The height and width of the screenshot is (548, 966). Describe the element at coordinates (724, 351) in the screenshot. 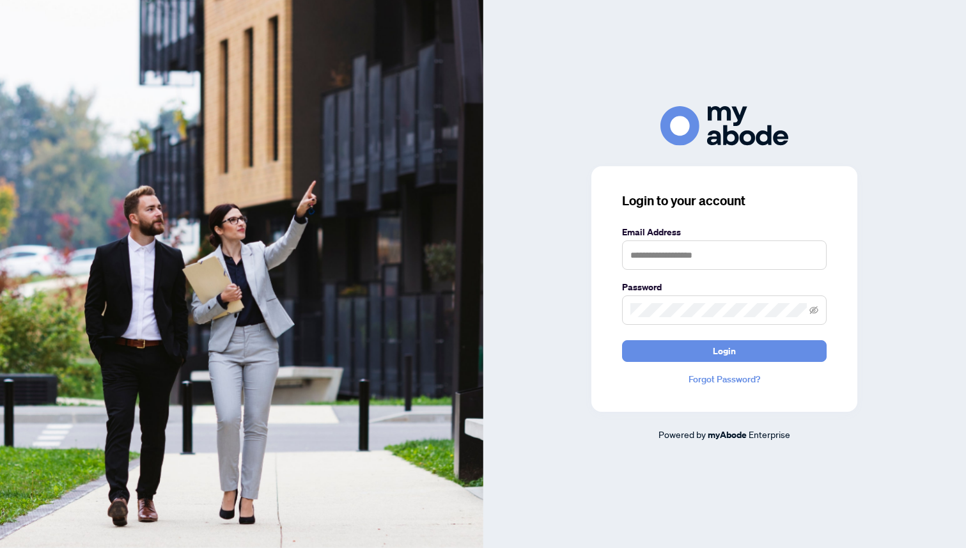

I see `button: Login` at that location.